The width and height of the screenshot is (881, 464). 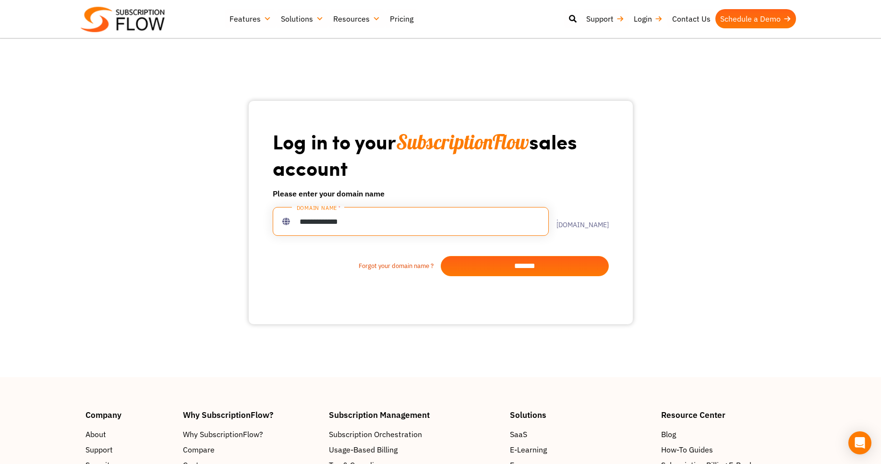 What do you see at coordinates (251, 449) in the screenshot?
I see `a: Compare` at bounding box center [251, 449].